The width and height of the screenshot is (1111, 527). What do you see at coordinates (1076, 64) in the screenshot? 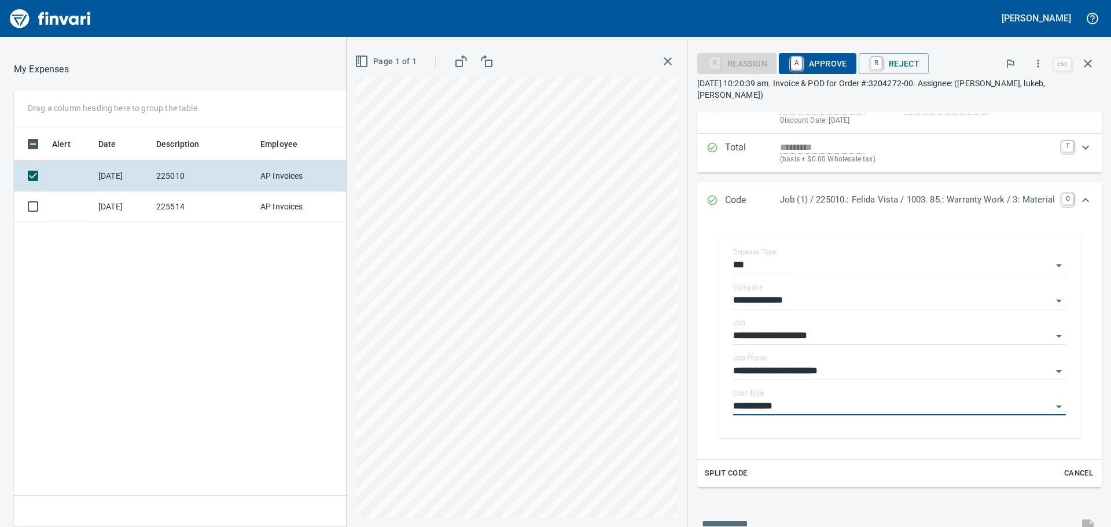
I see `span: Close invoice` at bounding box center [1076, 64].